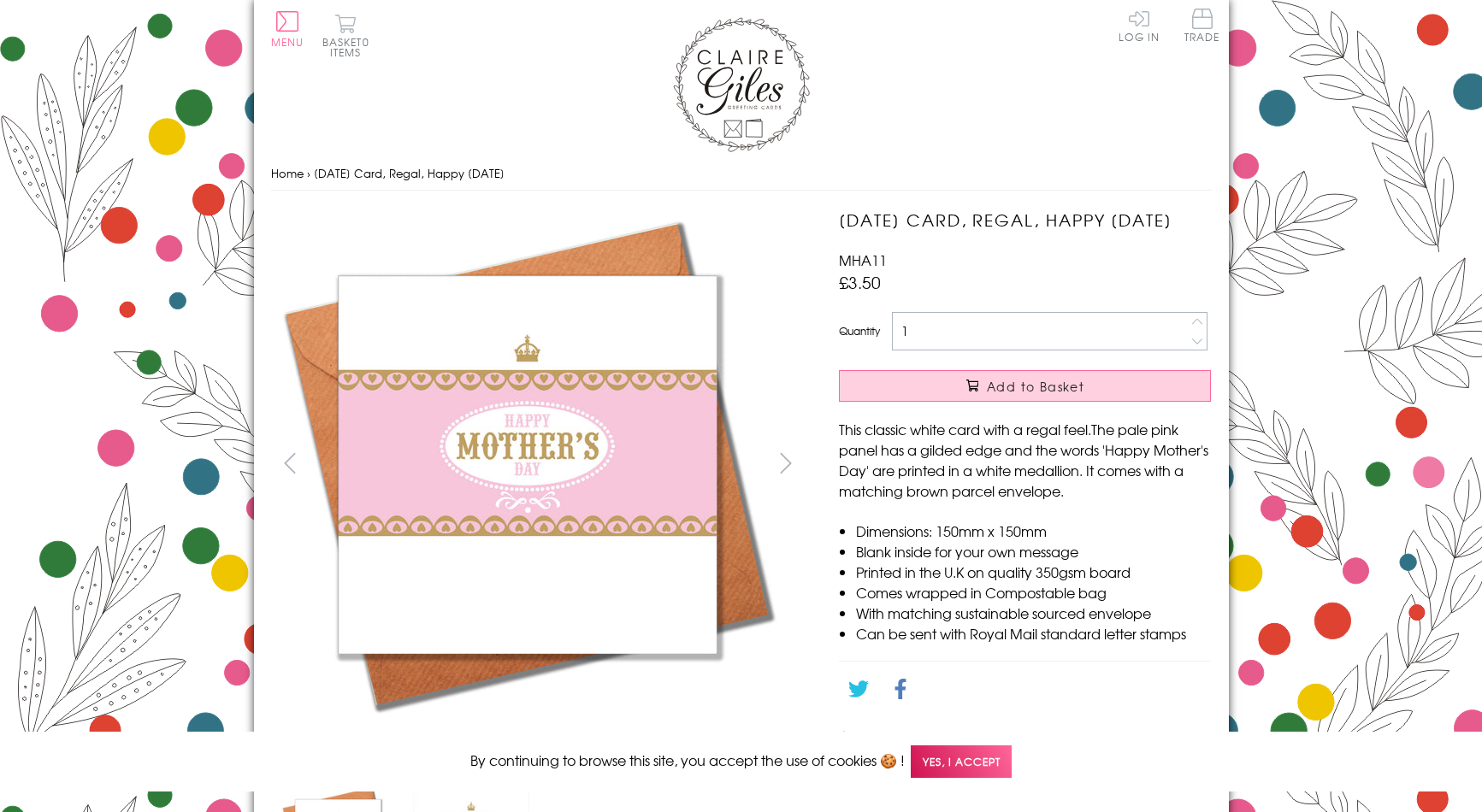 The image size is (1482, 812). What do you see at coordinates (785, 463) in the screenshot?
I see `button: next` at bounding box center [785, 463].